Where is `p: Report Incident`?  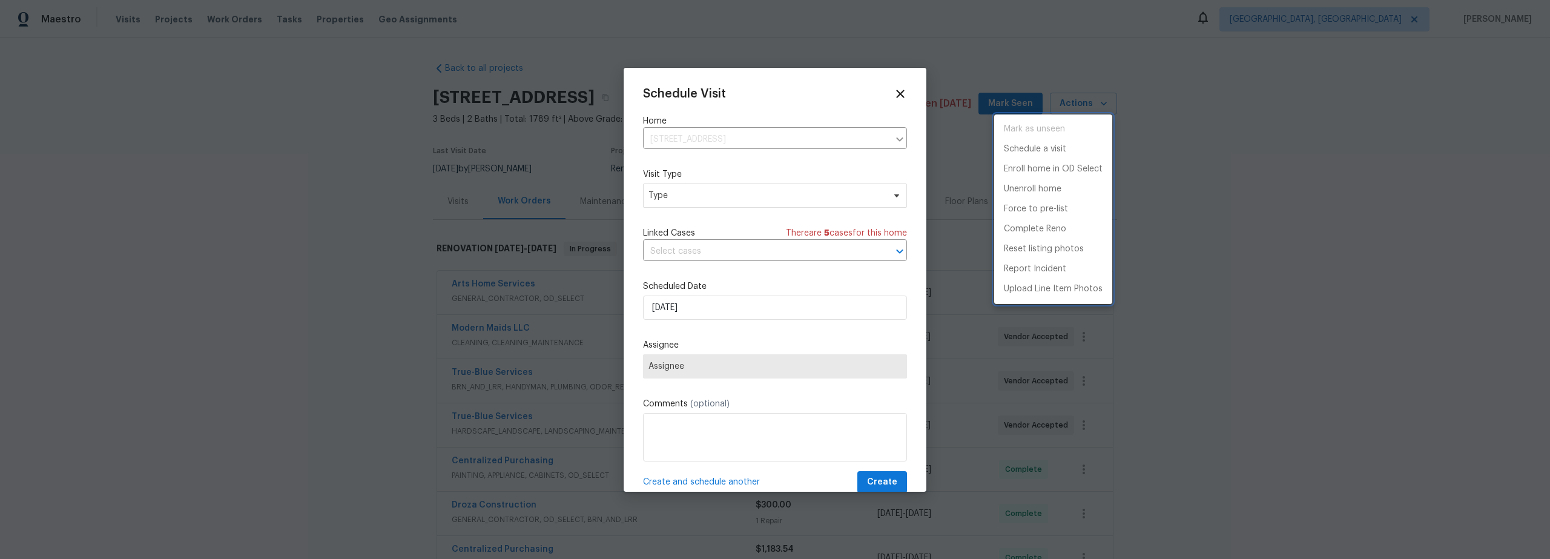 p: Report Incident is located at coordinates (1035, 269).